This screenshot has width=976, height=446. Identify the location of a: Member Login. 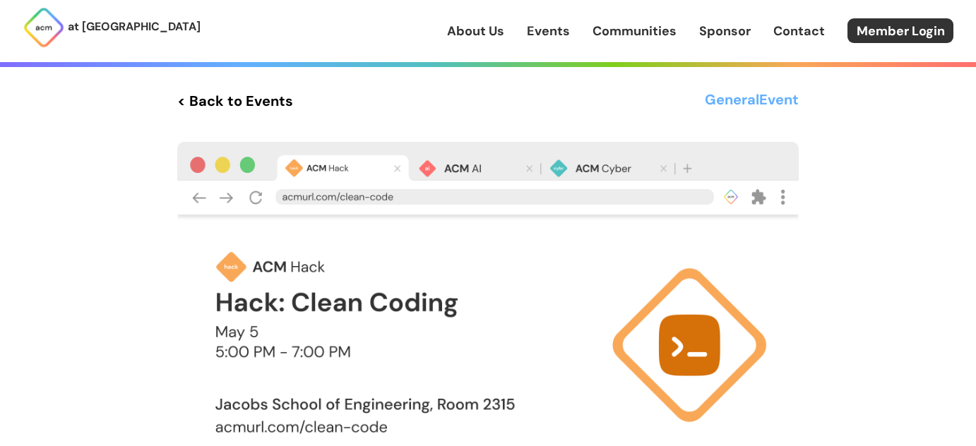
(900, 30).